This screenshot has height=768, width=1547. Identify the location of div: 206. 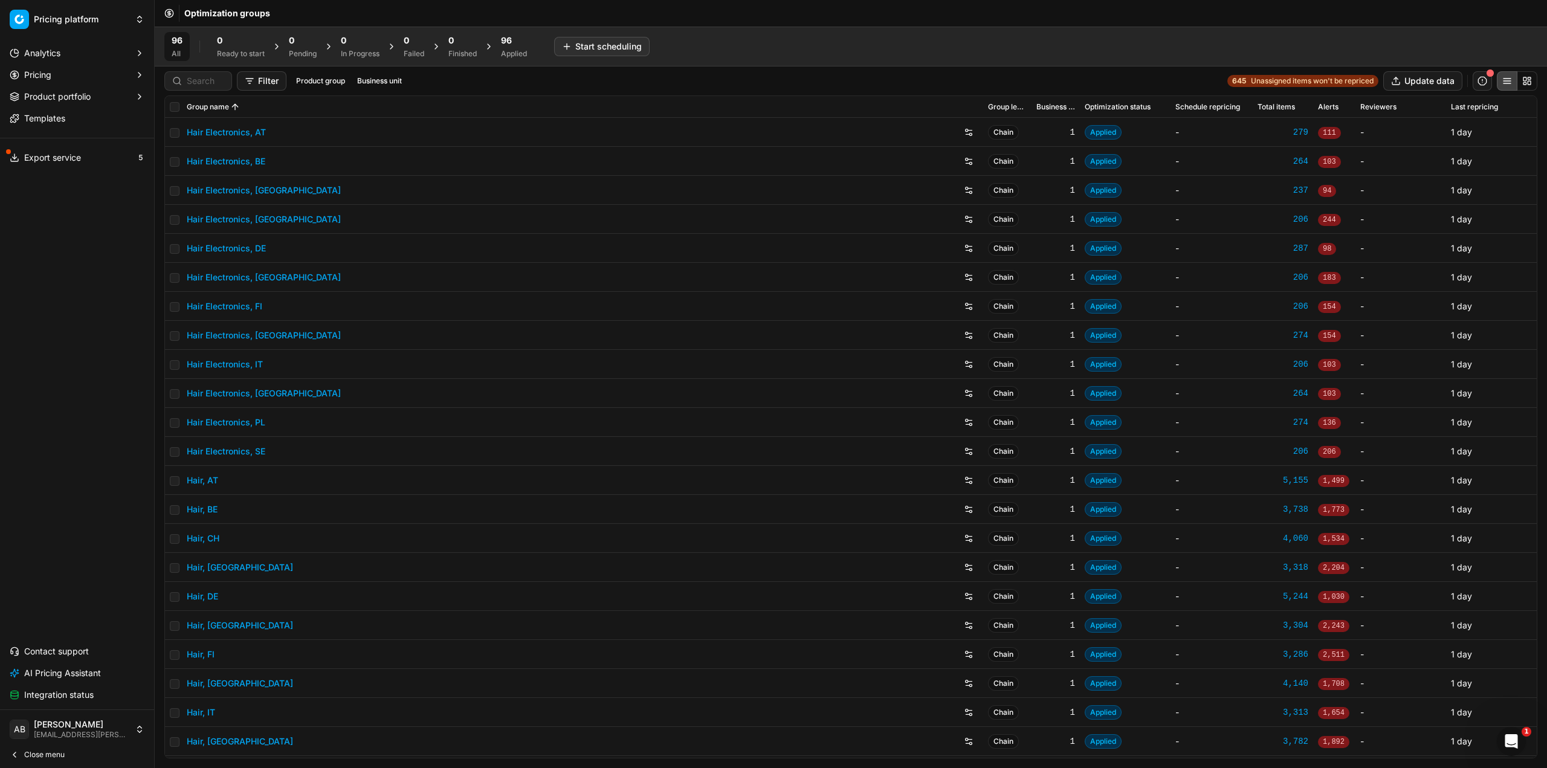
(1283, 451).